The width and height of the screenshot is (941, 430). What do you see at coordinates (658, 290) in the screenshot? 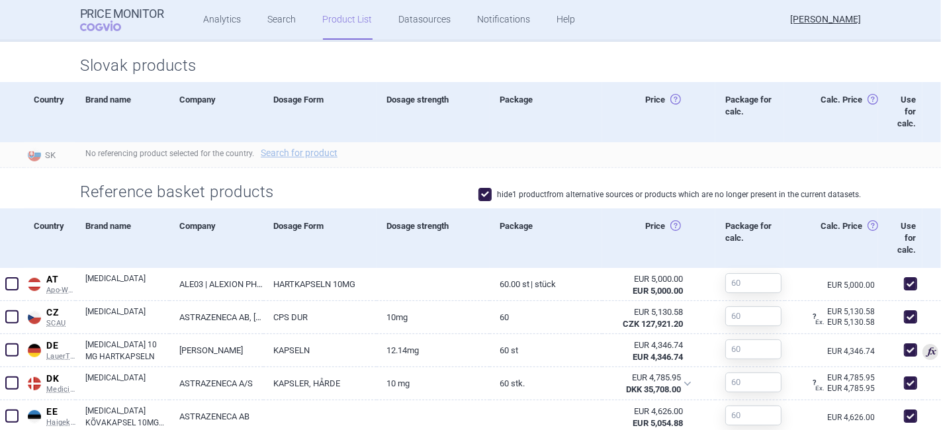
I see `strong: EUR 5,000.00` at bounding box center [658, 290].